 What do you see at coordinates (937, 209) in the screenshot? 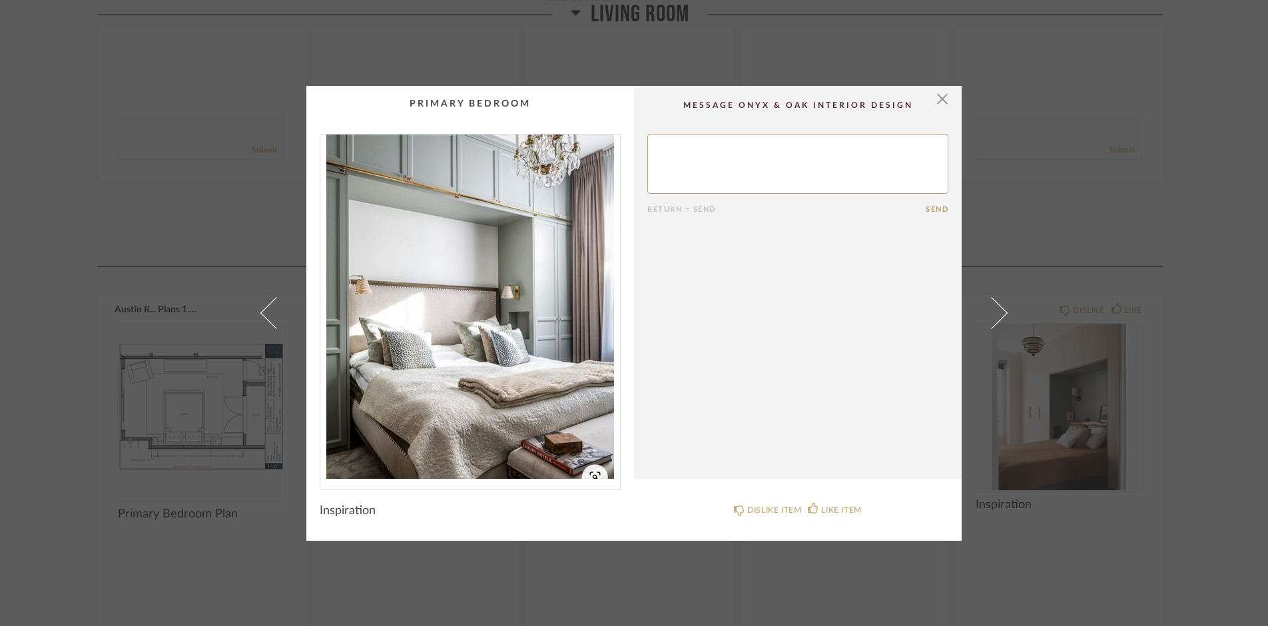
I see `button: Send` at bounding box center [937, 209].